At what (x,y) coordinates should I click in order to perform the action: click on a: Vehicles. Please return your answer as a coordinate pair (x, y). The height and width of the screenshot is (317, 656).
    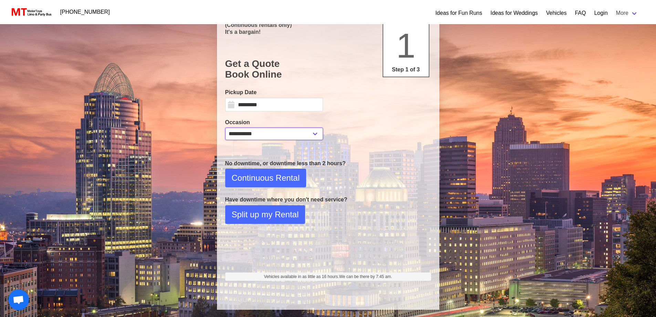
    Looking at the image, I should click on (557, 13).